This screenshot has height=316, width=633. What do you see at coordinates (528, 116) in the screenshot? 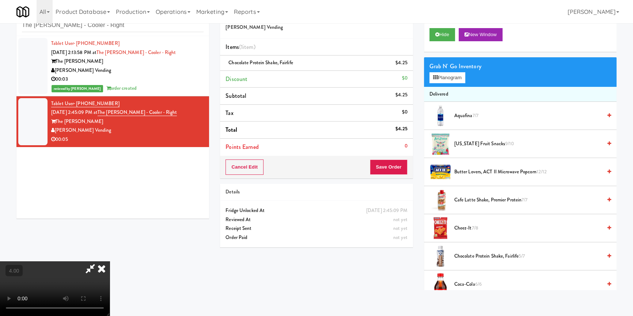
I see `span: Aquafina` at bounding box center [528, 116].